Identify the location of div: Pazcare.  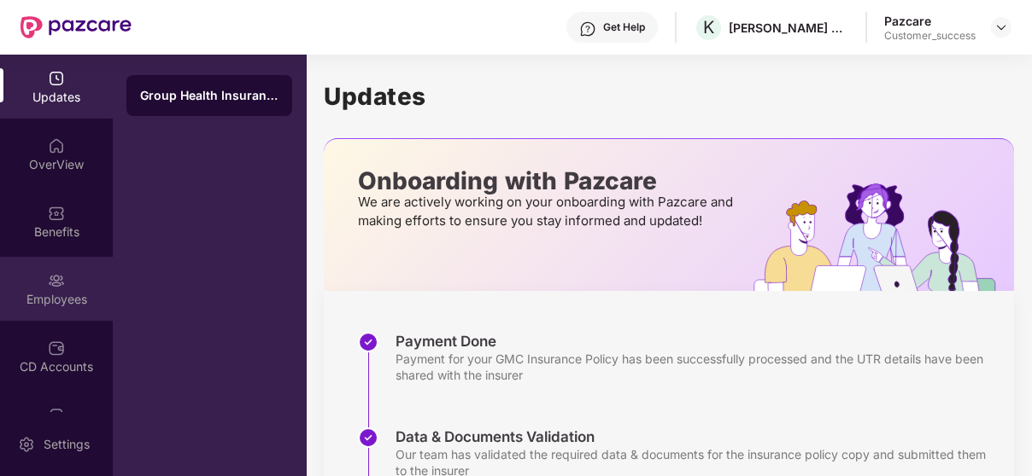
(929, 20).